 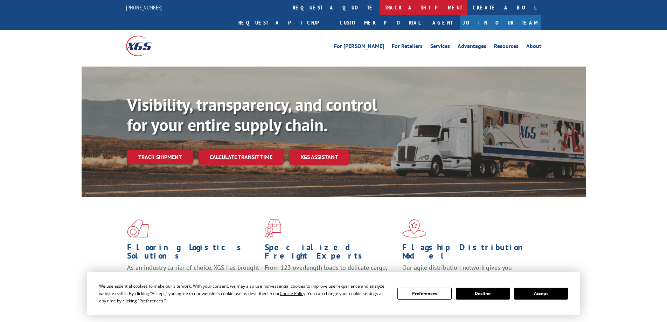 I want to click on h1: Specialized Freight Experts, so click(x=331, y=253).